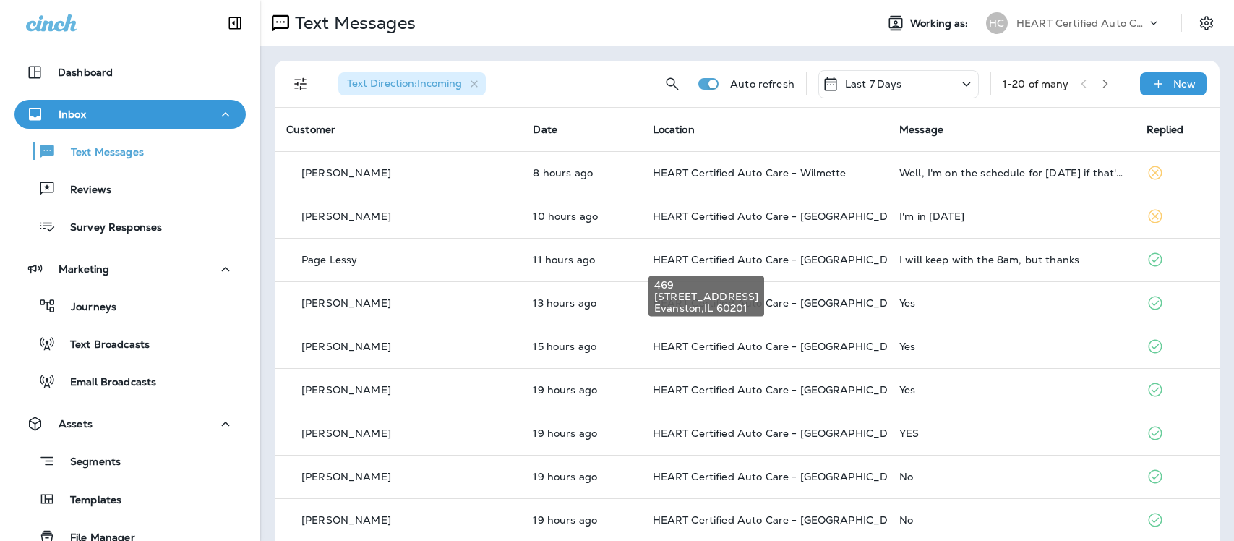 This screenshot has width=1234, height=541. Describe the element at coordinates (130, 424) in the screenshot. I see `button: Assets` at that location.